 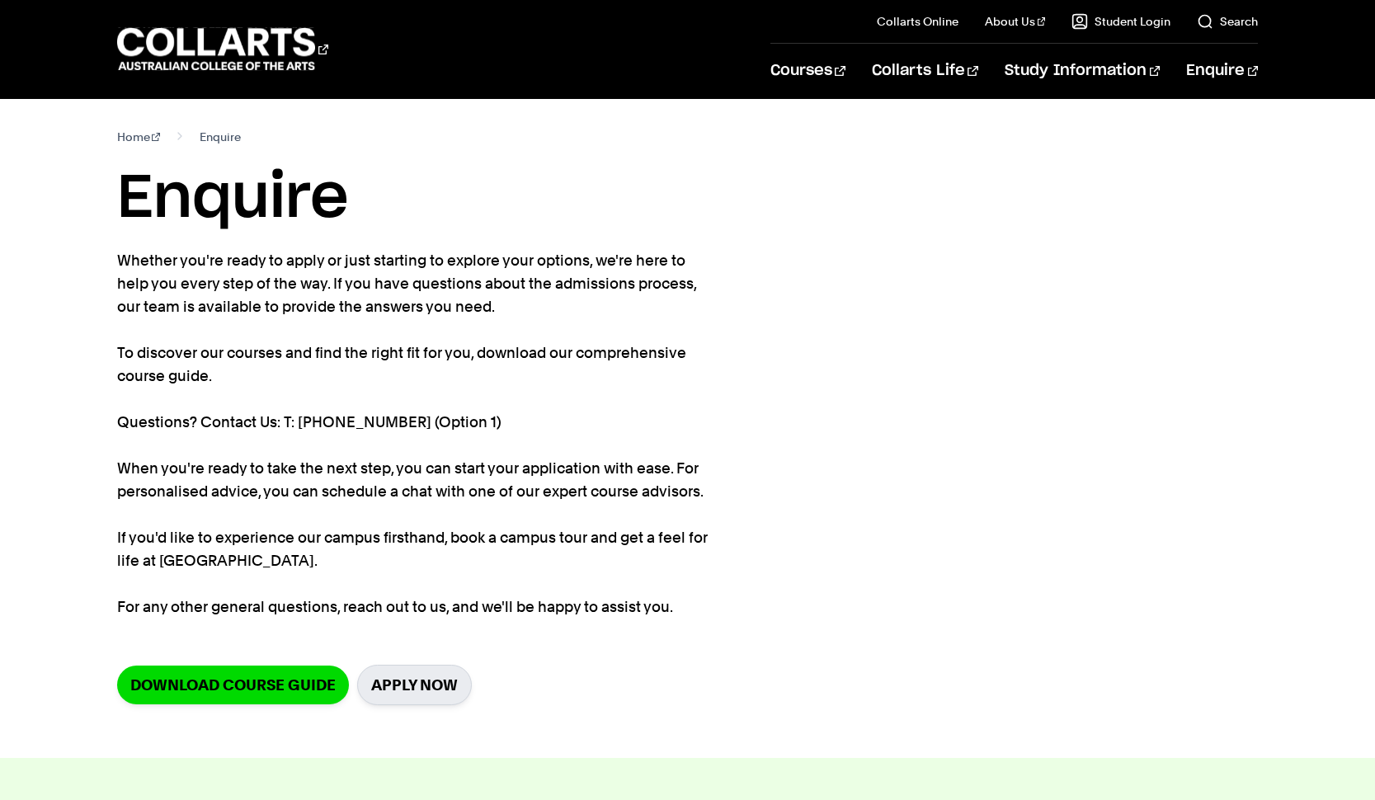 What do you see at coordinates (233, 685) in the screenshot?
I see `a: Download Course Guide` at bounding box center [233, 685].